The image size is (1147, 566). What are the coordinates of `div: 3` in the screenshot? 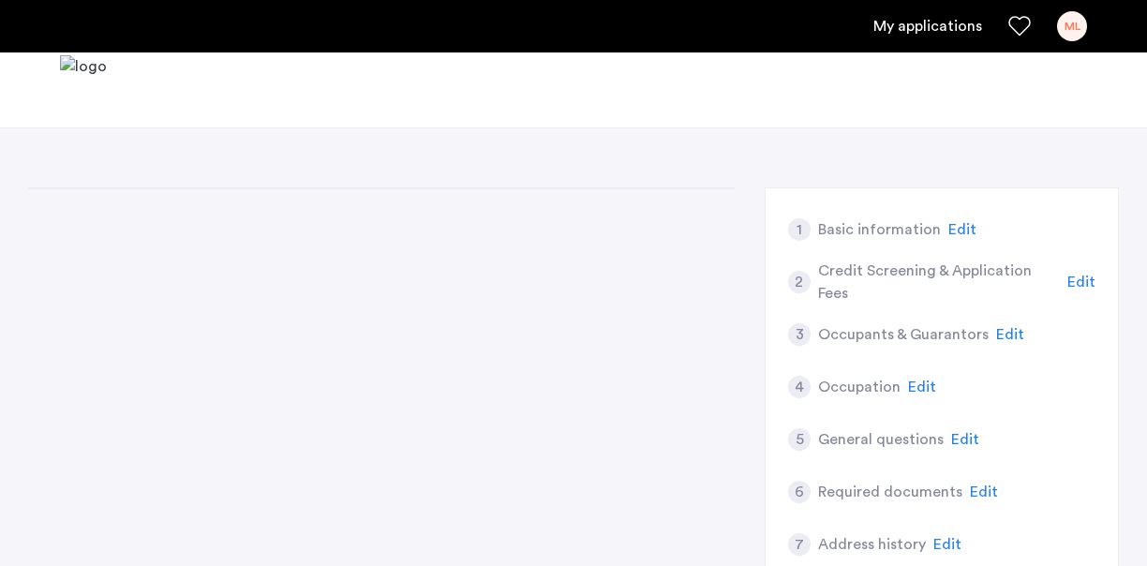 It's located at (799, 335).